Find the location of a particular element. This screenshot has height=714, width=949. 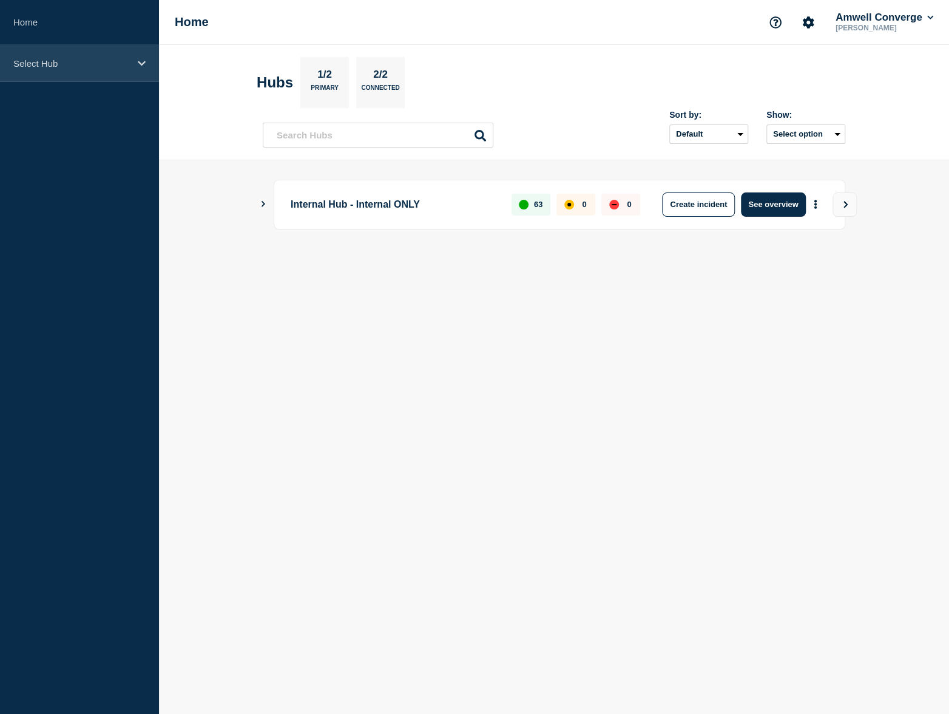

input: Search Hubs is located at coordinates (378, 135).